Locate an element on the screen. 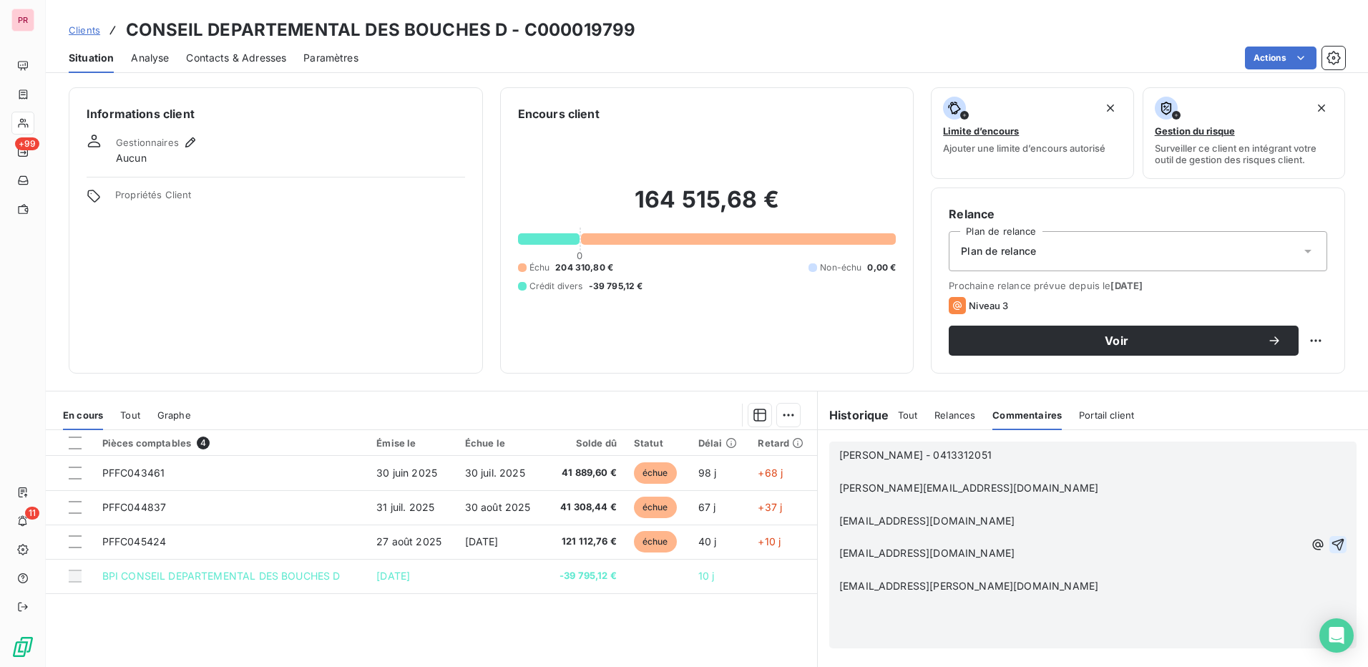  span: Voir is located at coordinates (1116, 341).